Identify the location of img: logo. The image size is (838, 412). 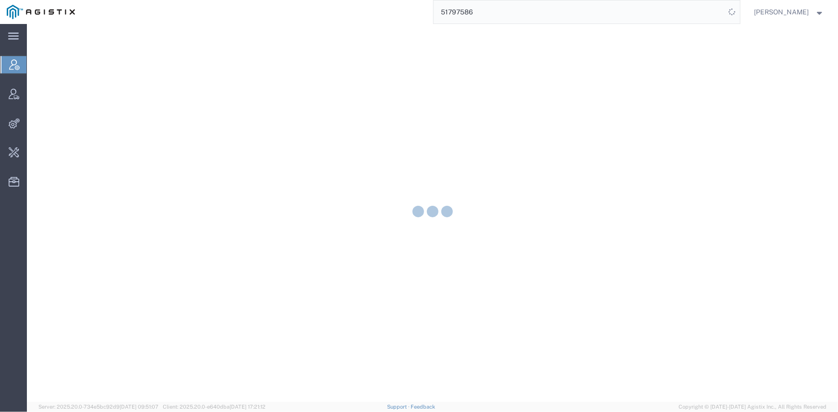
(41, 12).